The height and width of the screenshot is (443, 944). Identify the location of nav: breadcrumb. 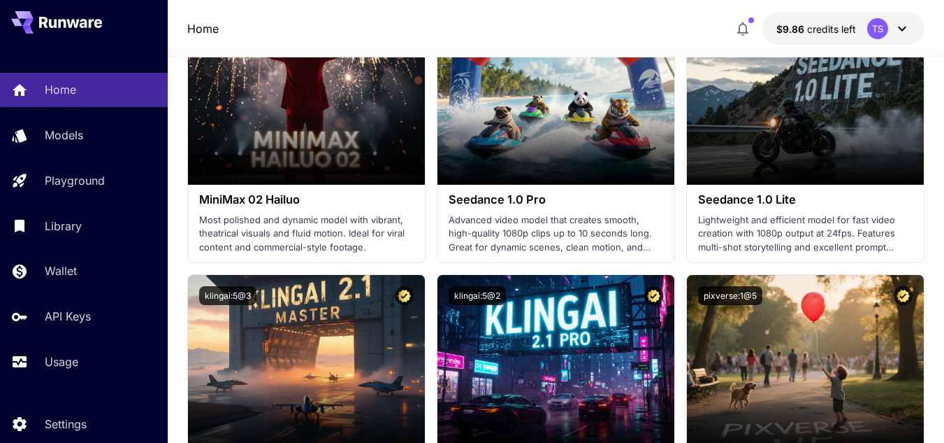
(203, 29).